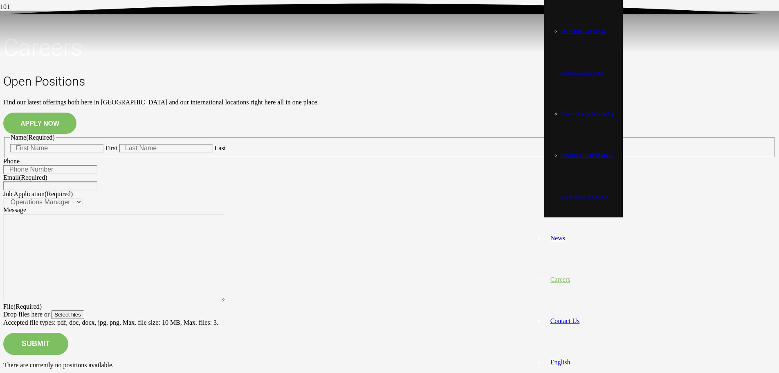  Describe the element at coordinates (33, 137) in the screenshot. I see `legend: Name` at that location.